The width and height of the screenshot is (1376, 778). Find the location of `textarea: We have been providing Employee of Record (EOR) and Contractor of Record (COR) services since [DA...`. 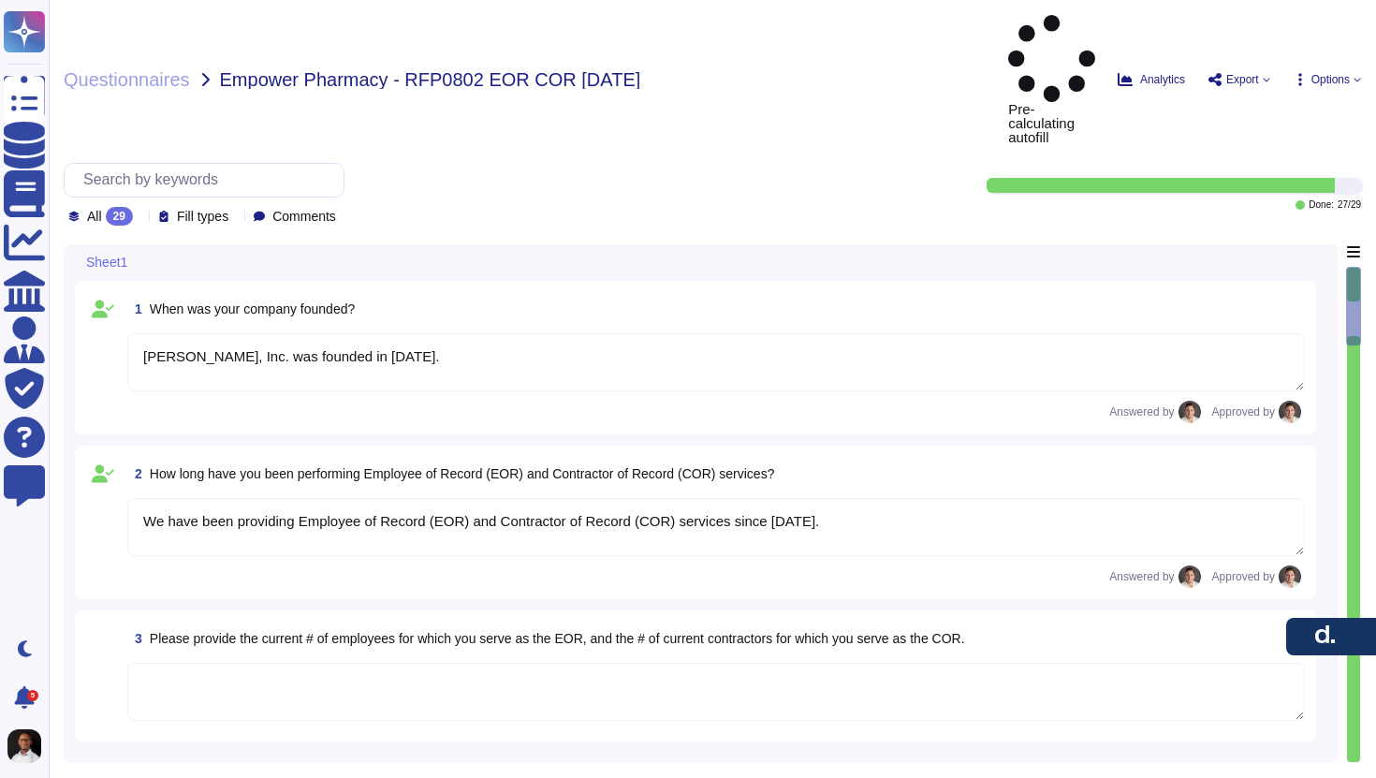

textarea: We have been providing Employee of Record (EOR) and Contractor of Record (COR) services since [DA... is located at coordinates (716, 527).